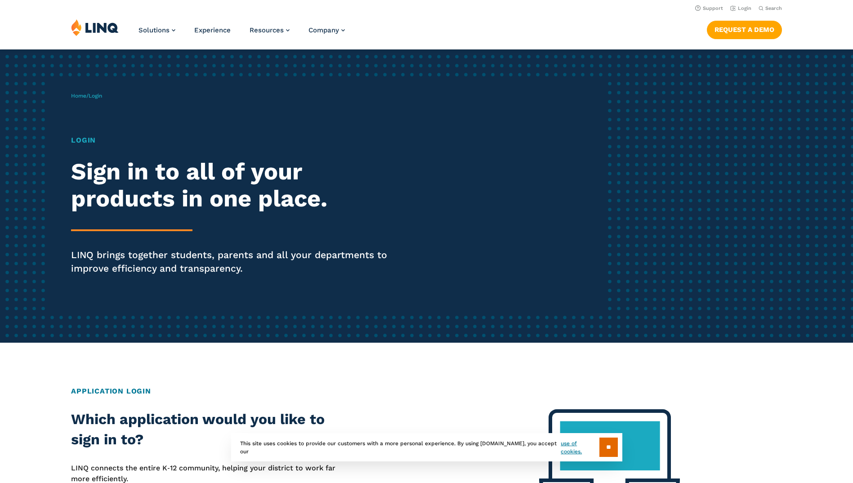  Describe the element at coordinates (709, 8) in the screenshot. I see `a: Support` at that location.